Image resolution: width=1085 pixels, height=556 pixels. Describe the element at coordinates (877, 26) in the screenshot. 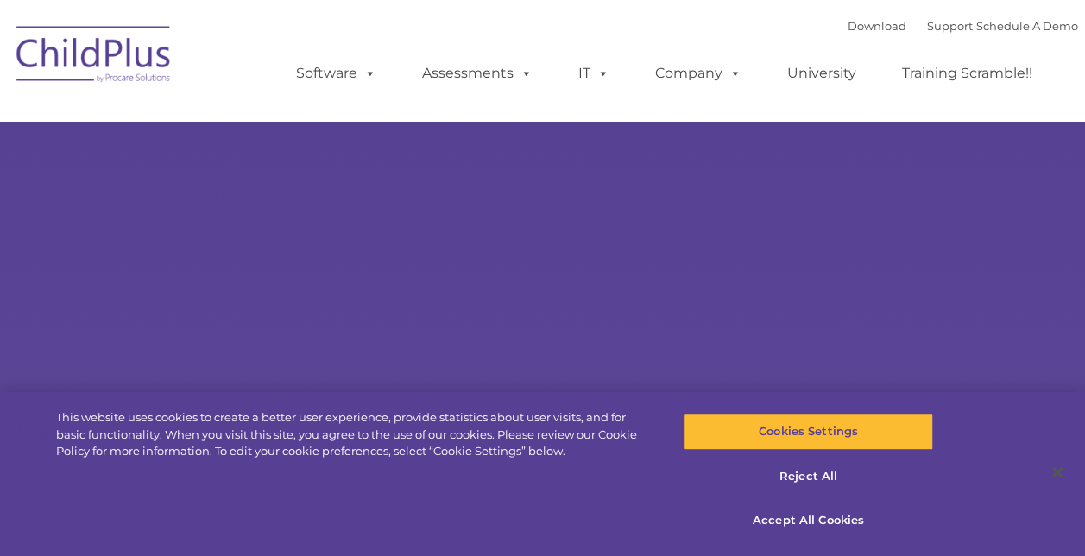

I see `a: Download` at that location.